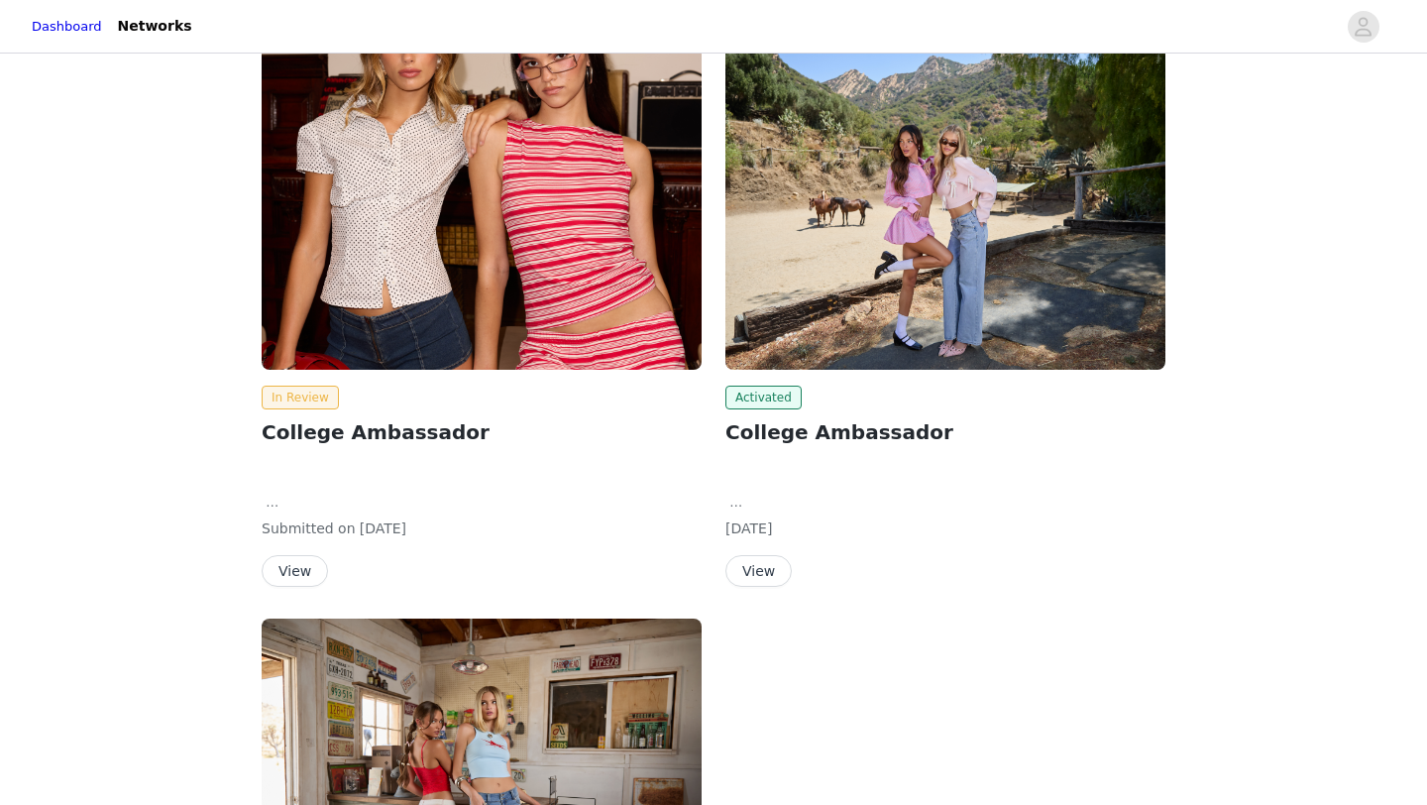 The height and width of the screenshot is (805, 1427). Describe the element at coordinates (300, 397) in the screenshot. I see `span: In Review` at that location.